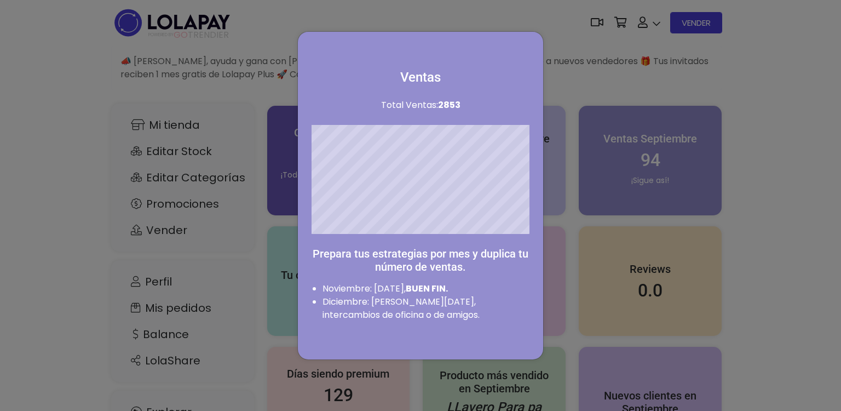 The width and height of the screenshot is (841, 411). I want to click on h5: Prepara tus estrategias por mes y duplica tu número de ventas., so click(420, 260).